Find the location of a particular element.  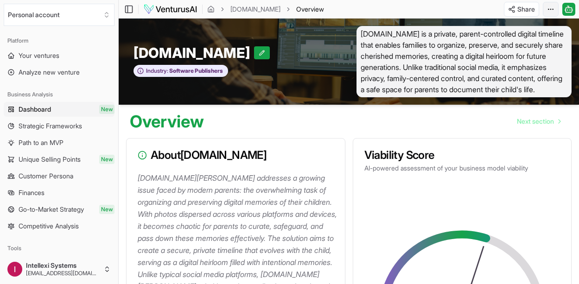

span: Customer Persona is located at coordinates (46, 176).